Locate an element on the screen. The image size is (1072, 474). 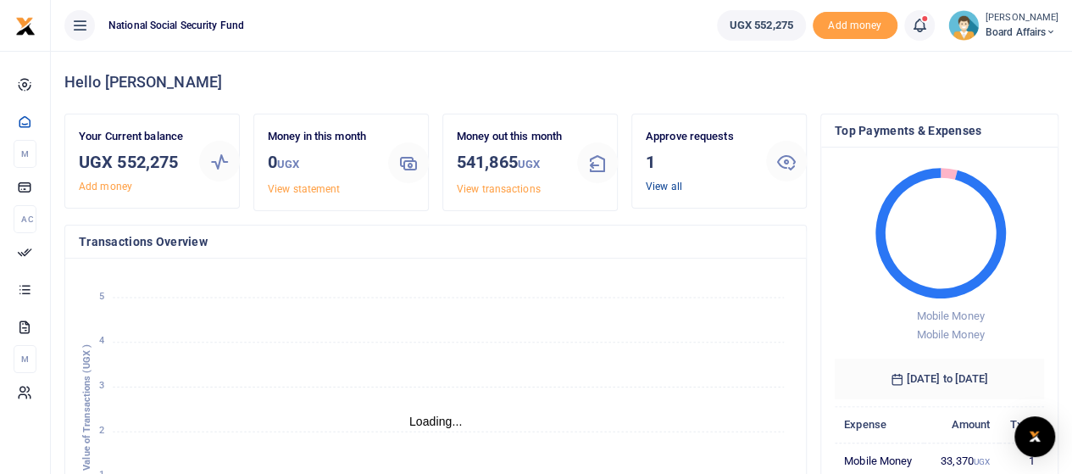
span: Add money is located at coordinates (855, 25).